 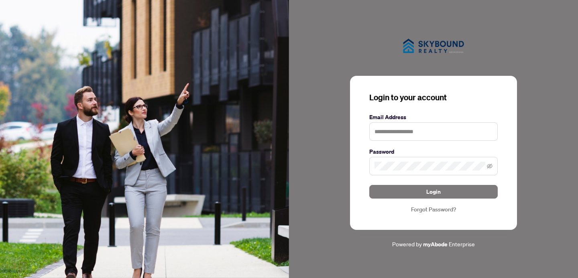 What do you see at coordinates (433, 46) in the screenshot?
I see `img: ma-logo` at bounding box center [433, 46].